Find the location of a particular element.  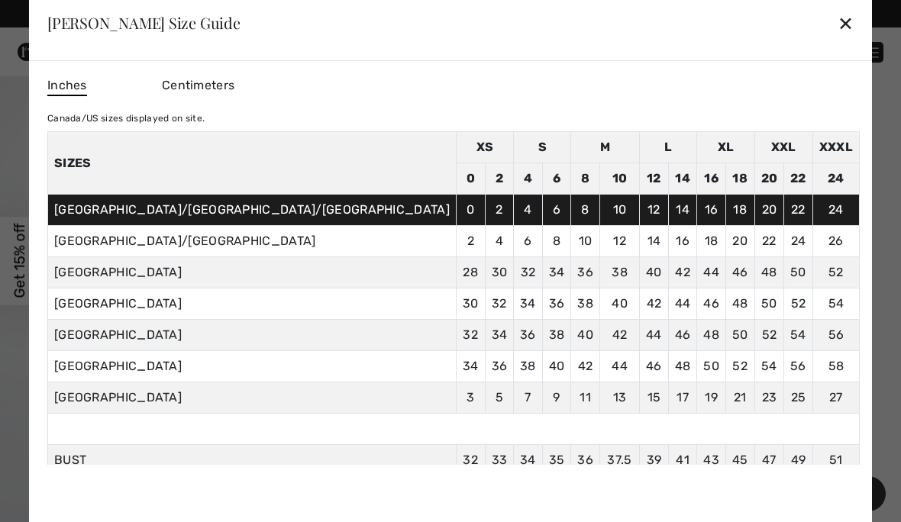

td: 9 is located at coordinates (557, 398).